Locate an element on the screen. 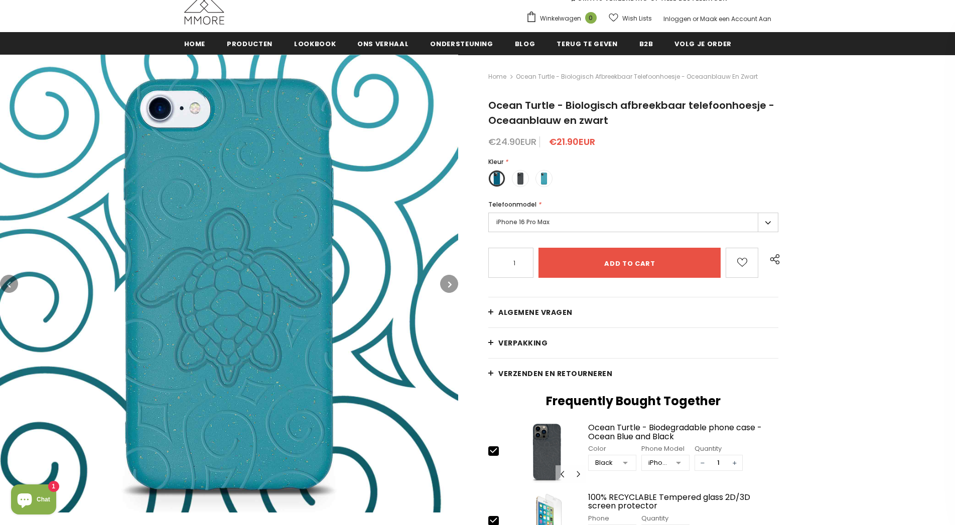 The image size is (955, 525). label: iPhone 16 Pro Max is located at coordinates (633, 222).